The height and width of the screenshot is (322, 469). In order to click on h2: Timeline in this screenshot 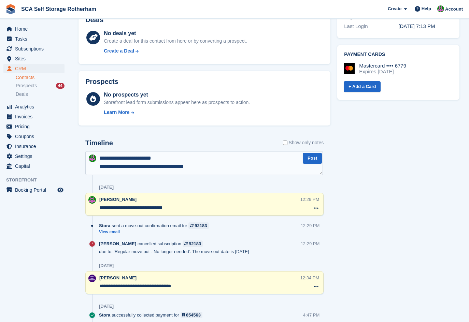, I will do `click(99, 143)`.